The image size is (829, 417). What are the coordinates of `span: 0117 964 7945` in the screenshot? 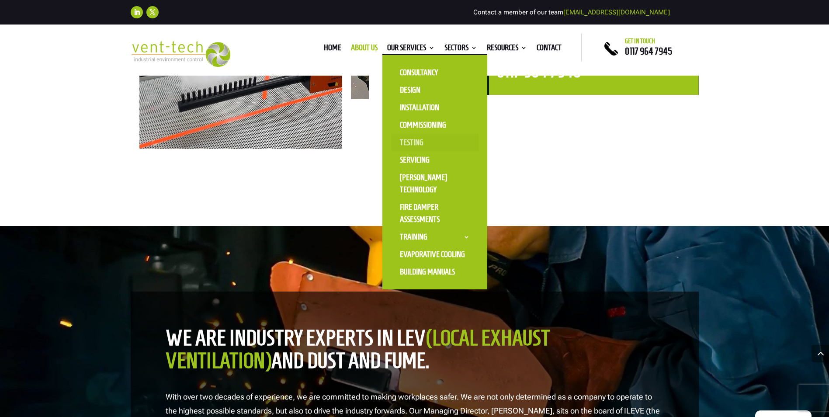 It's located at (648, 51).